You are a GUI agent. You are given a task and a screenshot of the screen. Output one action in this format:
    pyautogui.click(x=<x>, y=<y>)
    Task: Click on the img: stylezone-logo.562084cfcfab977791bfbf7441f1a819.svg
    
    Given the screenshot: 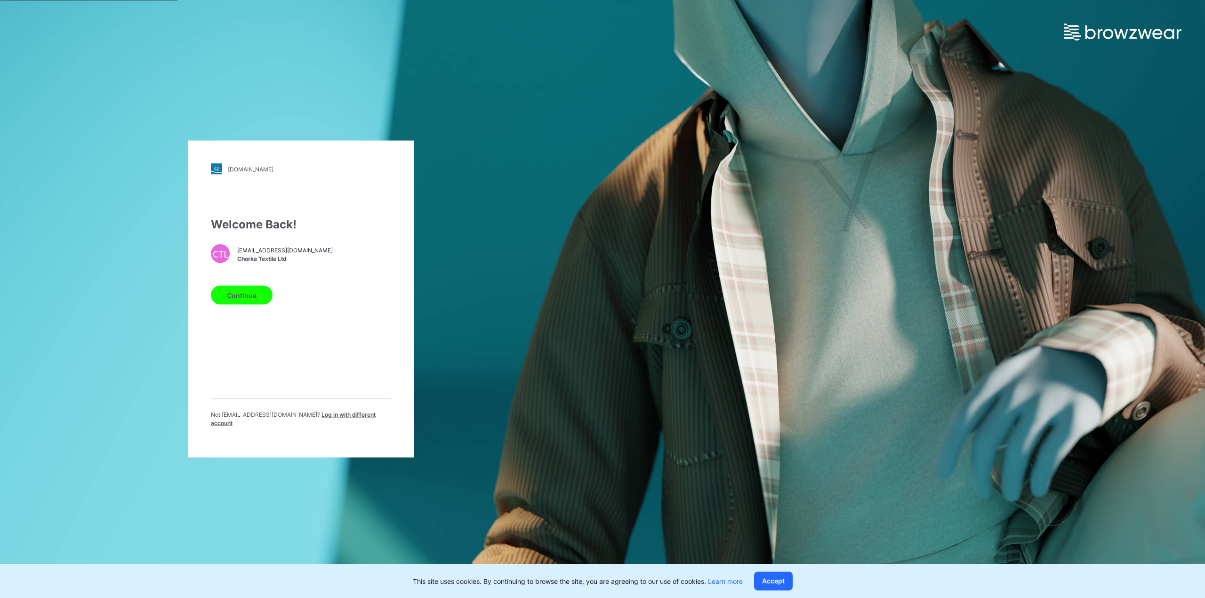 What is the action you would take?
    pyautogui.click(x=217, y=169)
    